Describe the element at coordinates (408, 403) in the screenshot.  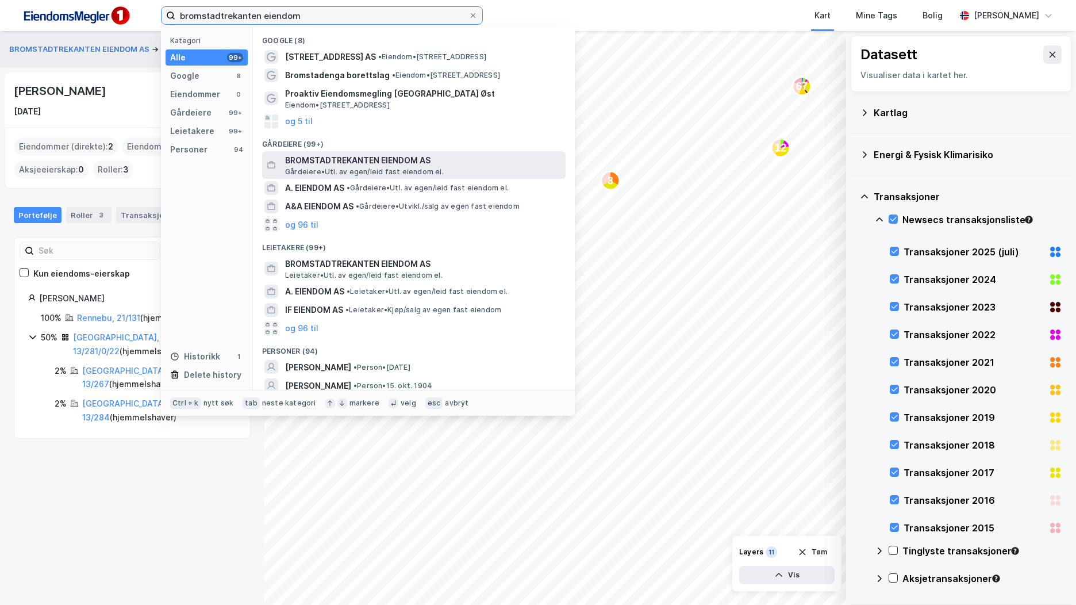
I see `div: velg` at that location.